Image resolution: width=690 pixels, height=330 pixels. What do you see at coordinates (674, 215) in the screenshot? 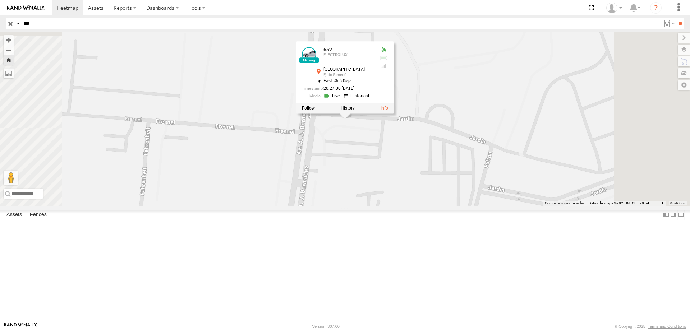
I see `label: Dock Summary Table to the Right` at bounding box center [674, 215].